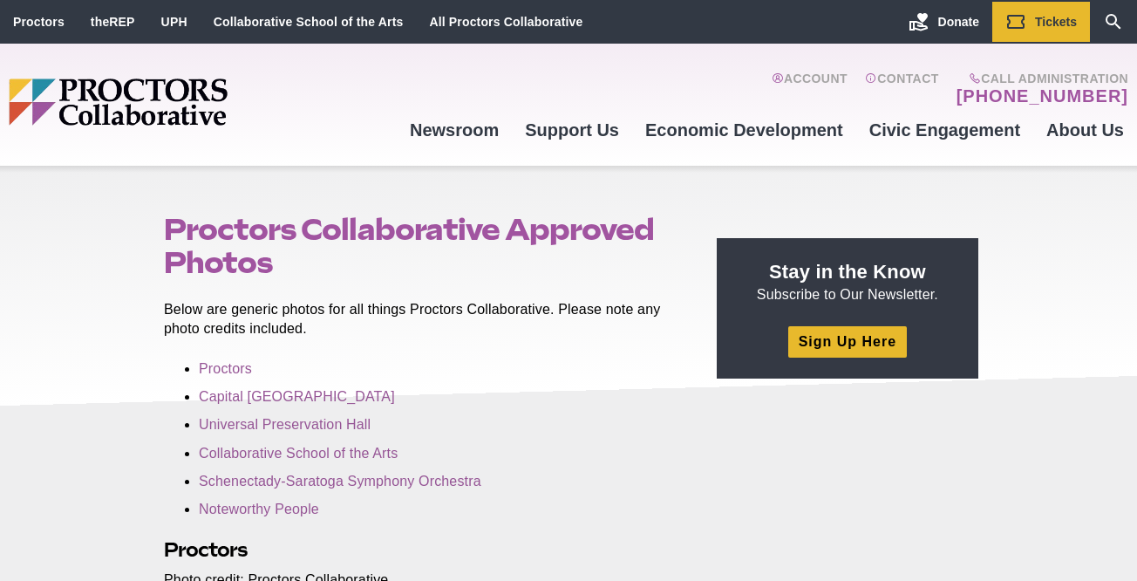 The image size is (1137, 581). What do you see at coordinates (847, 282) in the screenshot?
I see `p: Subscribe to Our Newsletter.` at bounding box center [847, 282].